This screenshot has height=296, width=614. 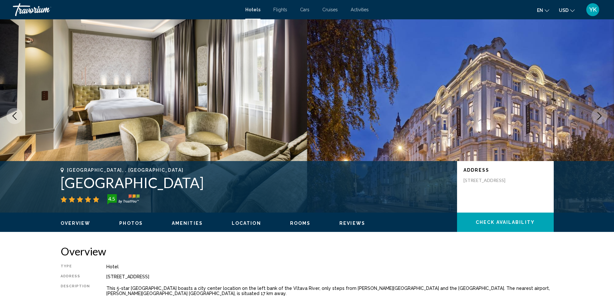 I want to click on span: Amenities, so click(x=187, y=224).